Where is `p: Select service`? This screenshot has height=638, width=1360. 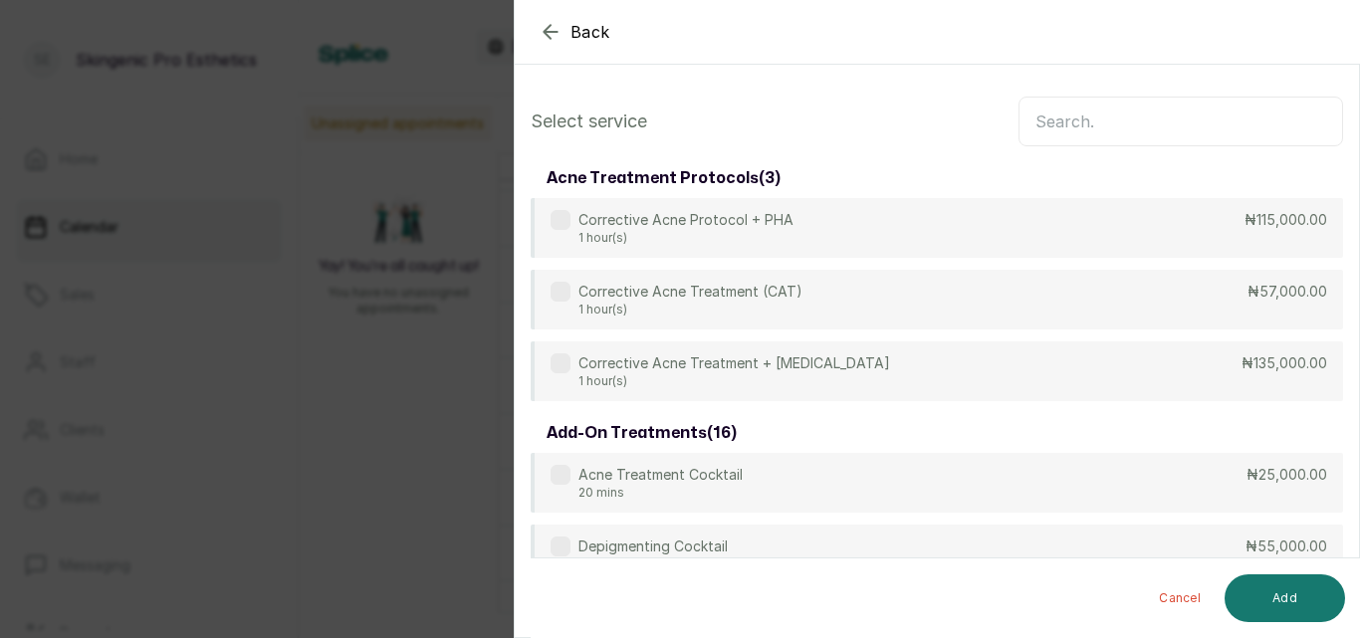
p: Select service is located at coordinates (589, 121).